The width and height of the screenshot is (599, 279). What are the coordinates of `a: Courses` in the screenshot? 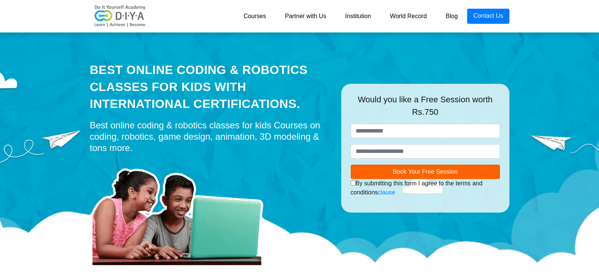 It's located at (255, 16).